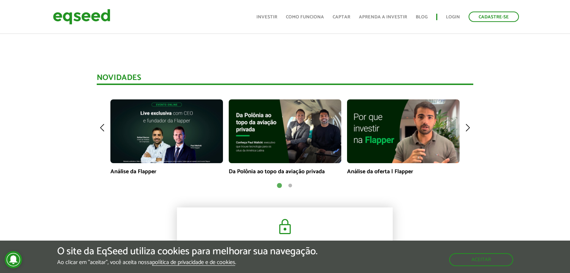  Describe the element at coordinates (82, 17) in the screenshot. I see `img: EqSeed` at that location.